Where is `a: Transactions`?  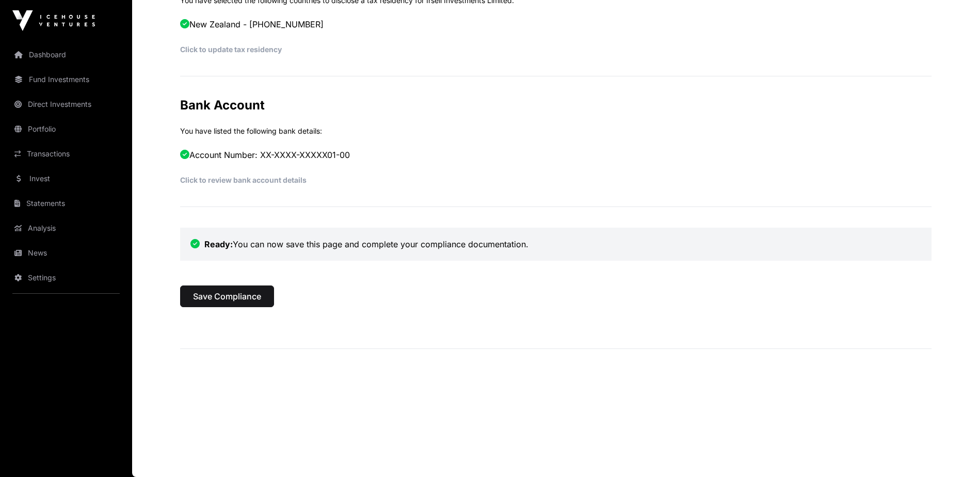
a: Transactions is located at coordinates (66, 154).